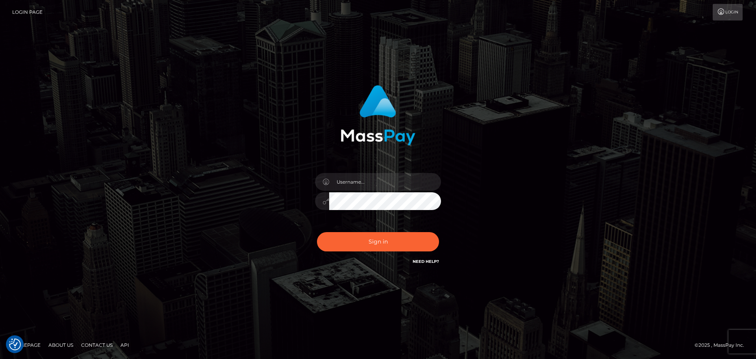  I want to click on a: Contact Us, so click(97, 345).